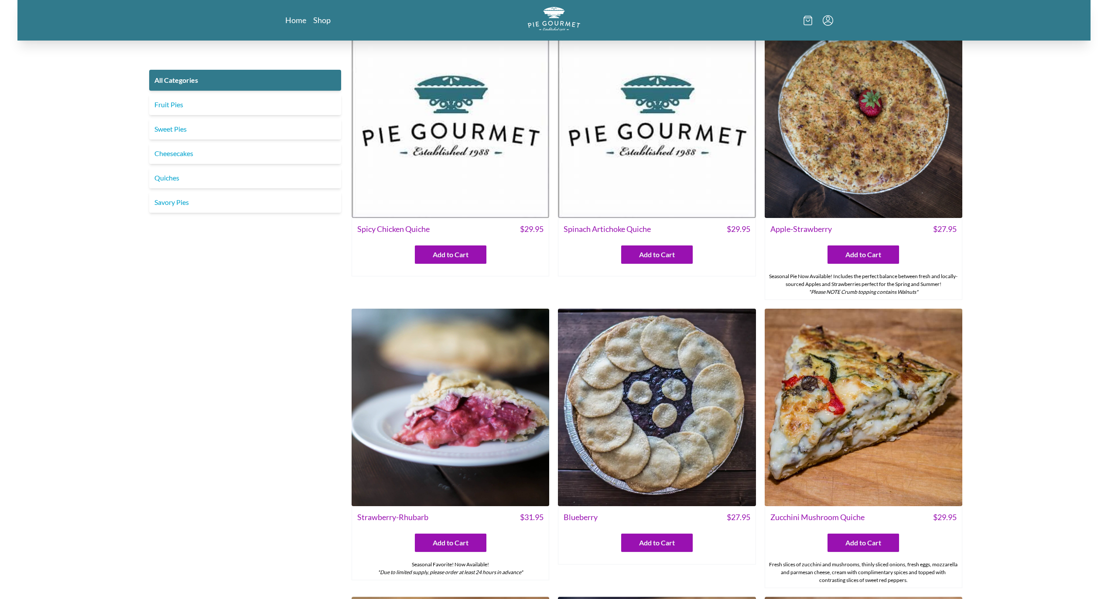  Describe the element at coordinates (657, 407) in the screenshot. I see `a: Blueberry` at that location.